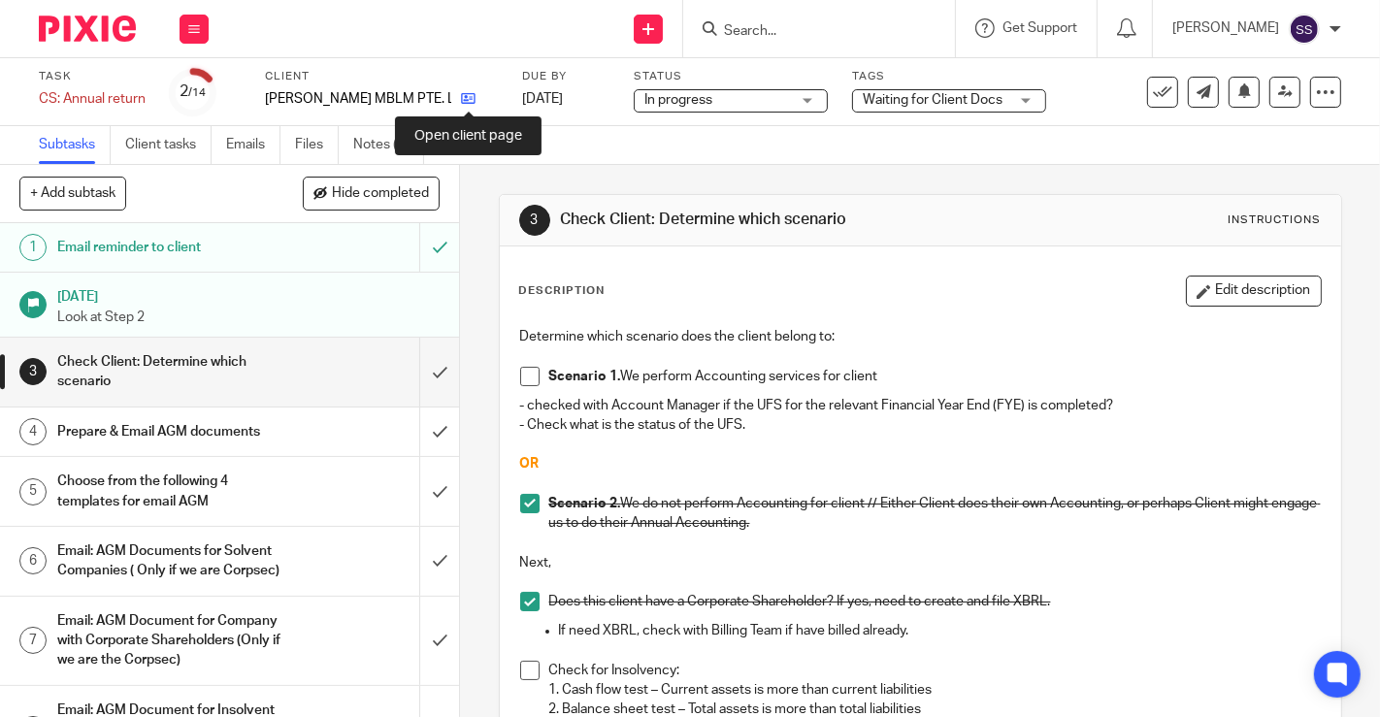  What do you see at coordinates (678, 100) in the screenshot?
I see `span: In progress` at bounding box center [678, 100].